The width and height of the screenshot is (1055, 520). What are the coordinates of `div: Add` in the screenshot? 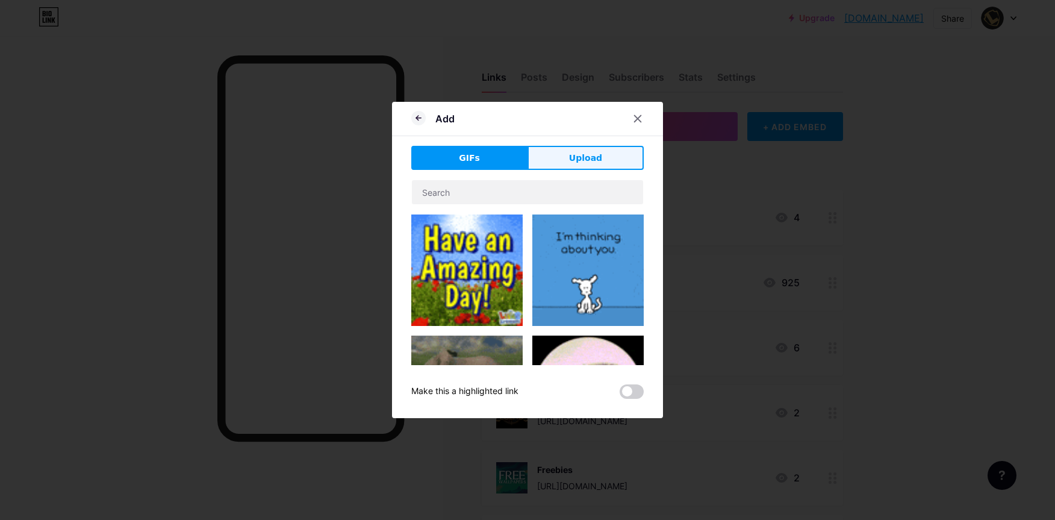 It's located at (445, 119).